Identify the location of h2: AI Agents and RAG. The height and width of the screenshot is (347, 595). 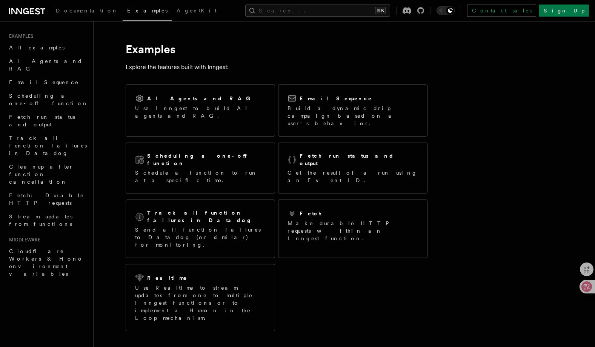
(201, 99).